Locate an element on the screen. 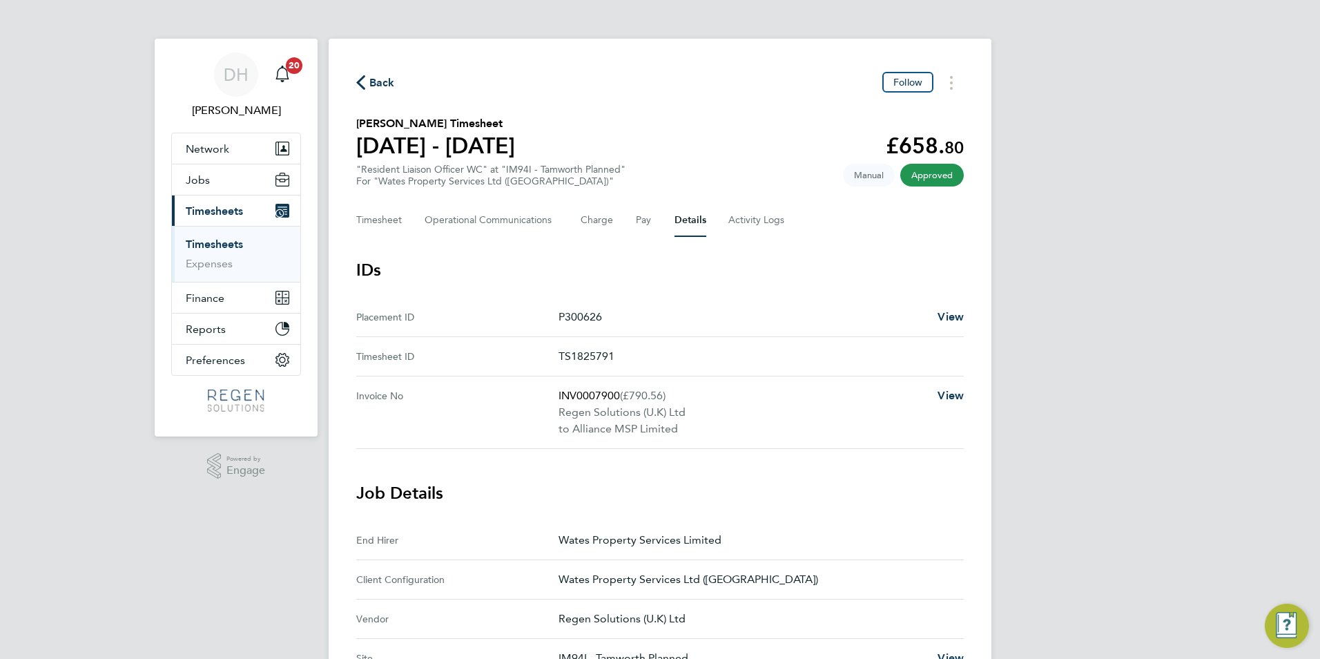  a: 20 is located at coordinates (282, 75).